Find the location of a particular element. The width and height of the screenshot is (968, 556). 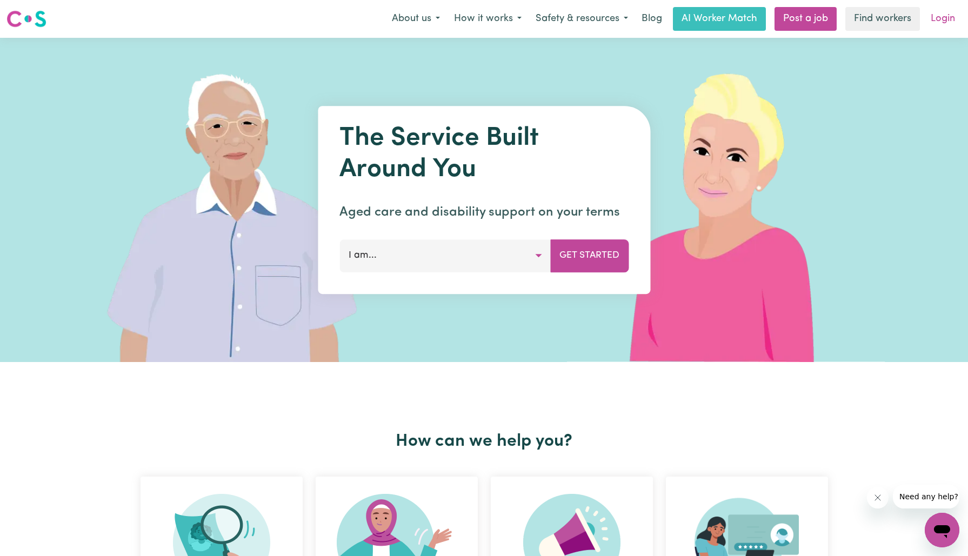

button: How it works is located at coordinates (488, 19).